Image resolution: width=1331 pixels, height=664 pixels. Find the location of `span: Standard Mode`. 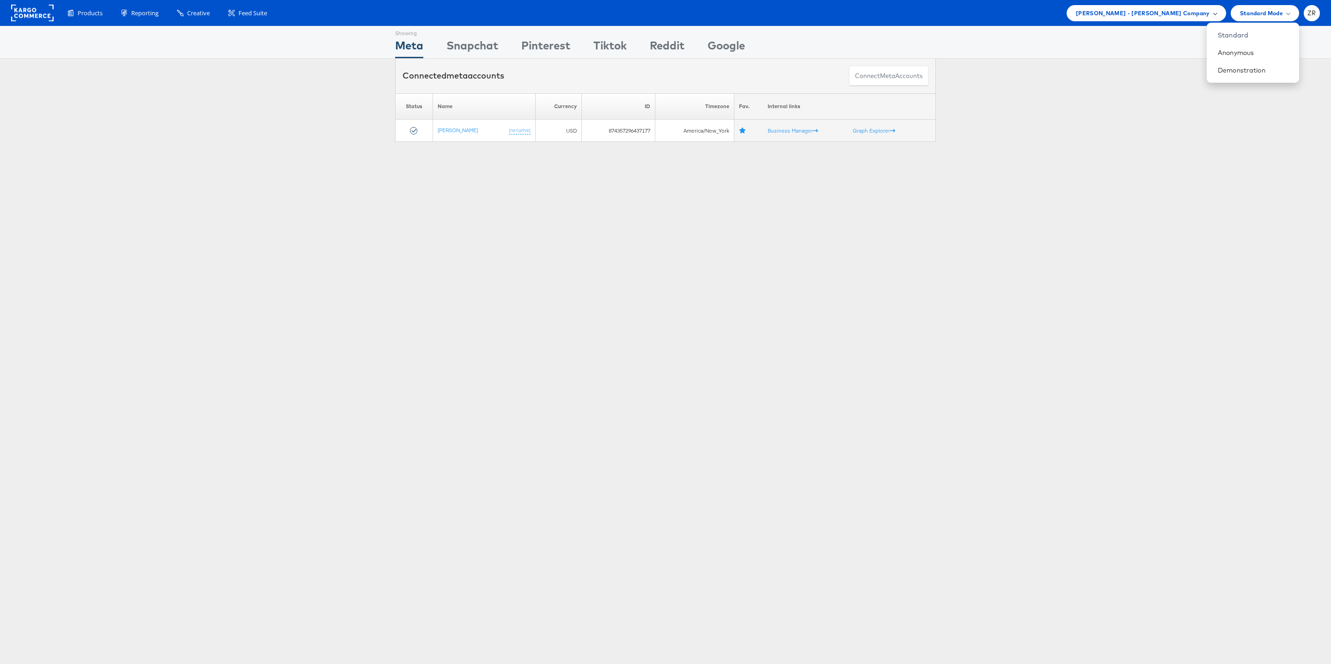

span: Standard Mode is located at coordinates (1261, 13).